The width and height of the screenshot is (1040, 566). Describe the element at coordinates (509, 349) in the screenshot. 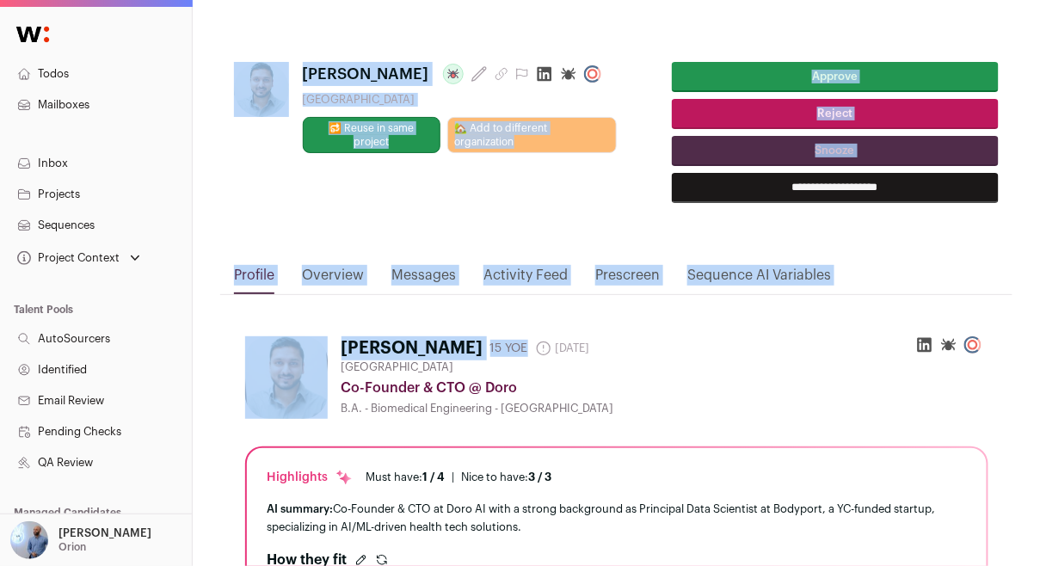

I see `div: 15 YOE` at that location.